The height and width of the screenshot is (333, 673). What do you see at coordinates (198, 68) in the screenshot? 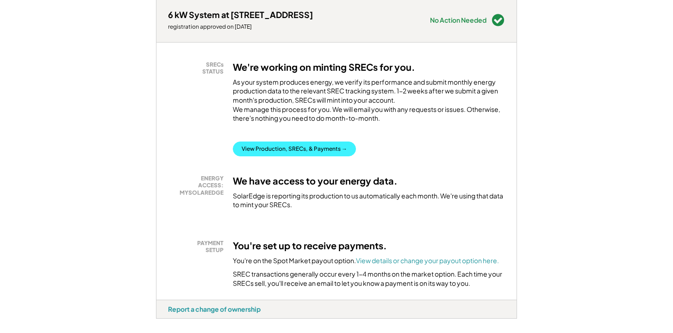
I see `div: SRECs STATUS` at bounding box center [198, 68].